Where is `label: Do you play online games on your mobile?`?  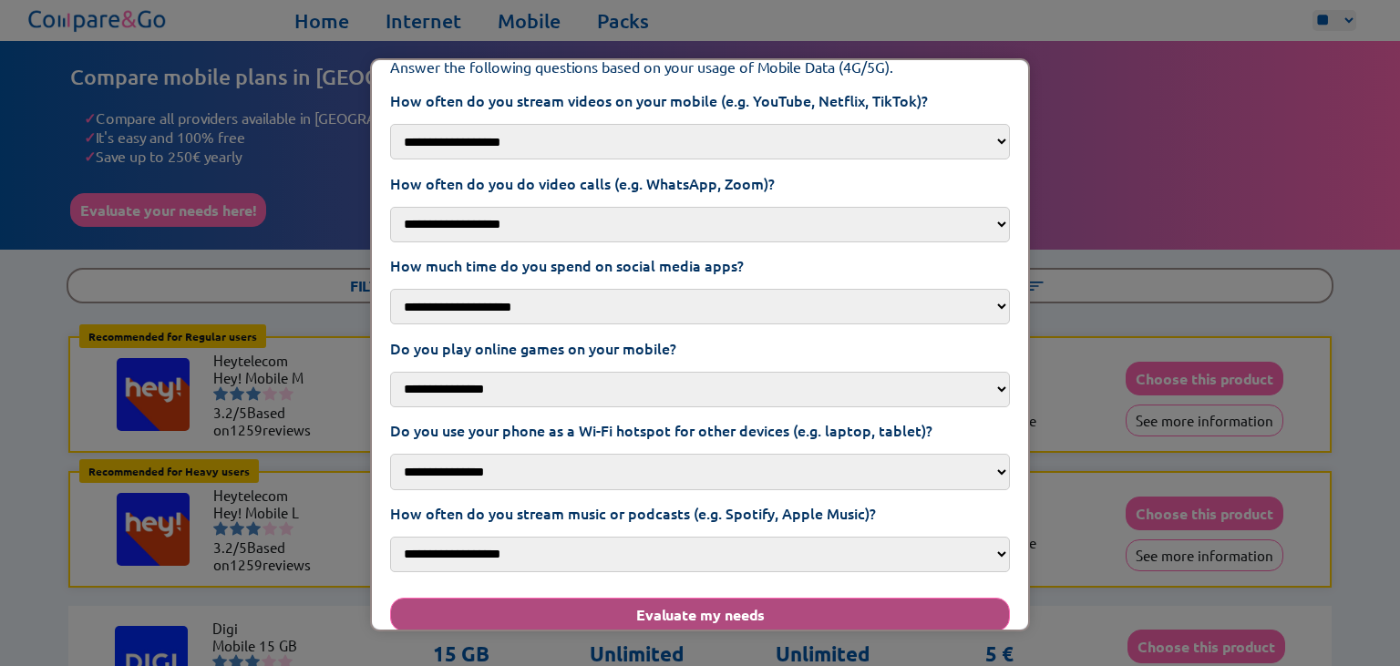 label: Do you play online games on your mobile? is located at coordinates (700, 348).